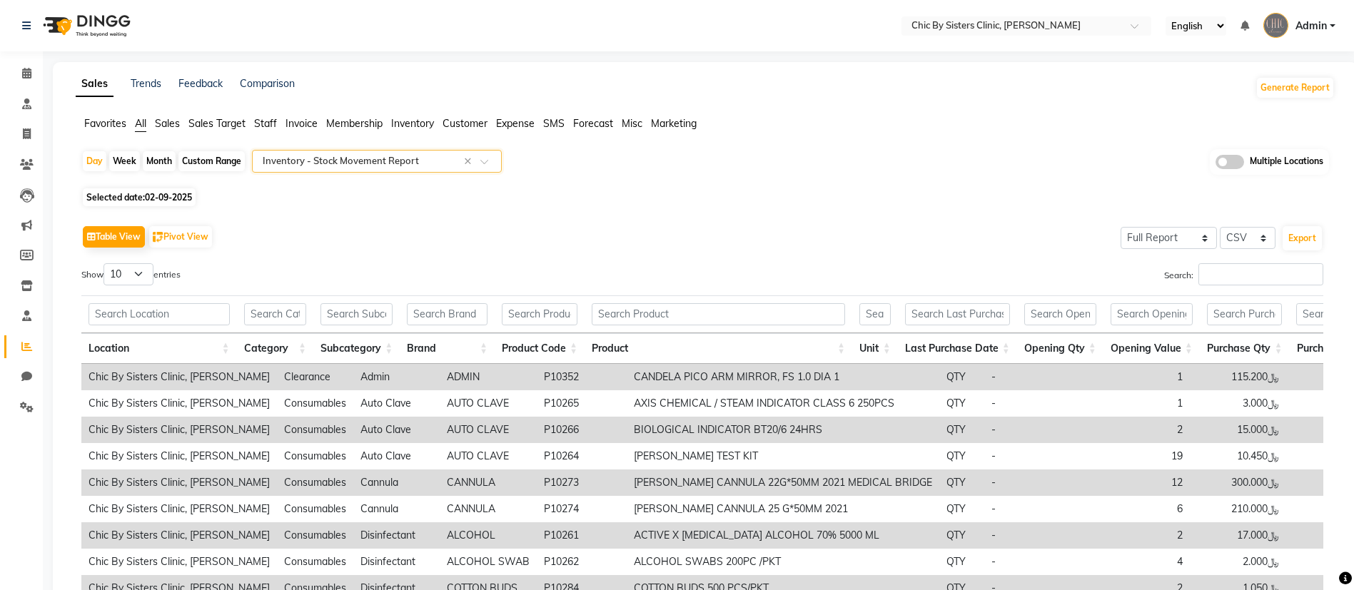 The image size is (1354, 590). I want to click on td: P10261, so click(582, 535).